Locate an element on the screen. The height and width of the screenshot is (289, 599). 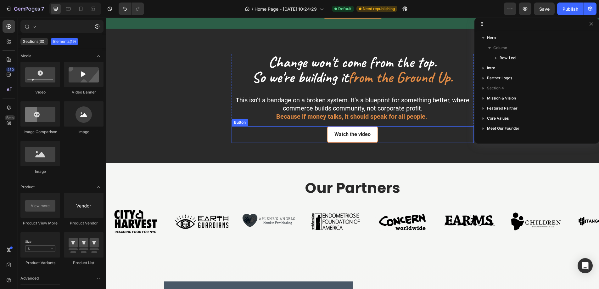
span: Featured Partner is located at coordinates (503, 108).